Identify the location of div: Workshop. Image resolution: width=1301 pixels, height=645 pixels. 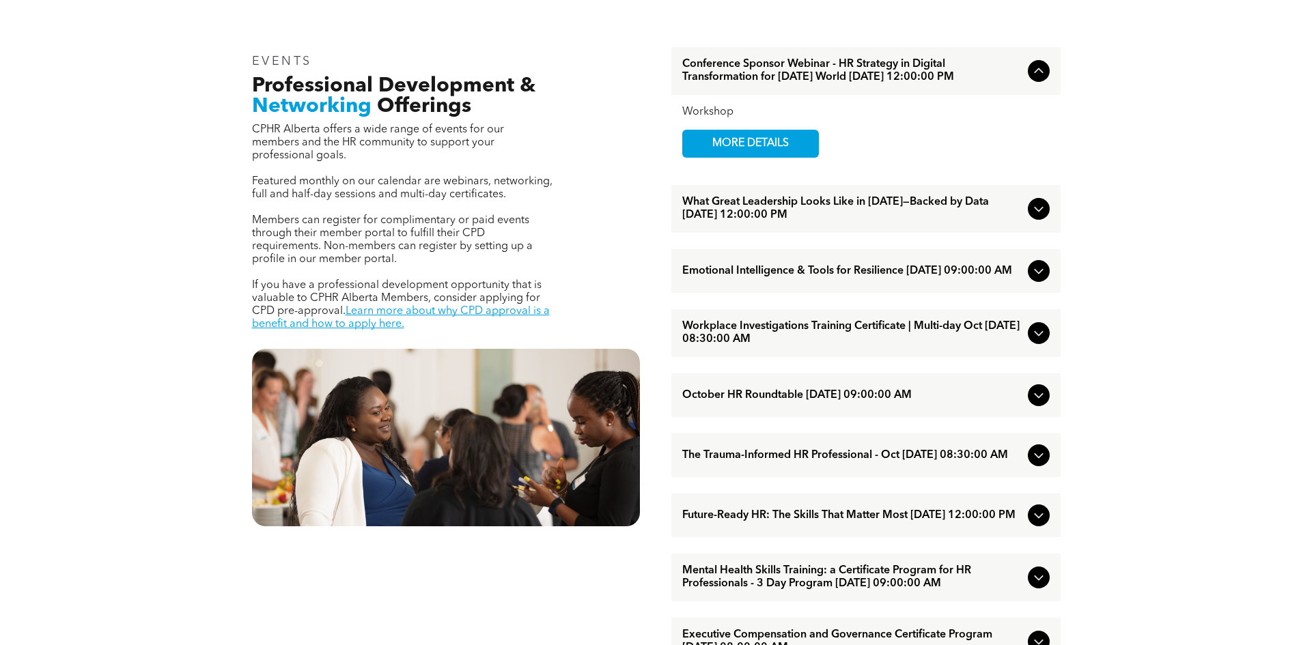
(866, 112).